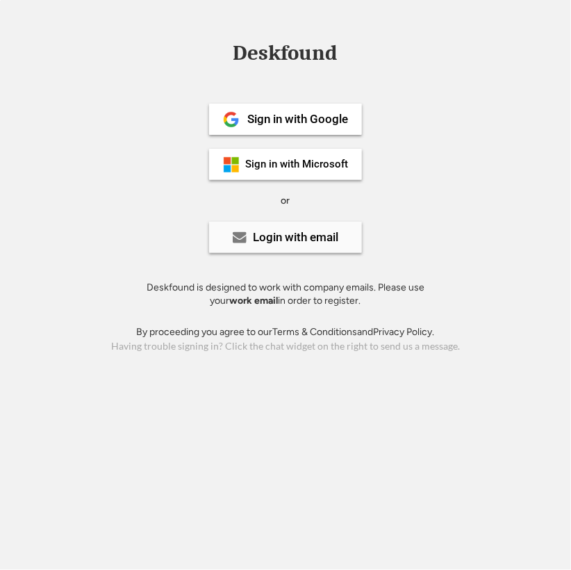 The width and height of the screenshot is (571, 570). I want to click on img: 1024px-Google__G__Logo.svg.png, so click(231, 119).